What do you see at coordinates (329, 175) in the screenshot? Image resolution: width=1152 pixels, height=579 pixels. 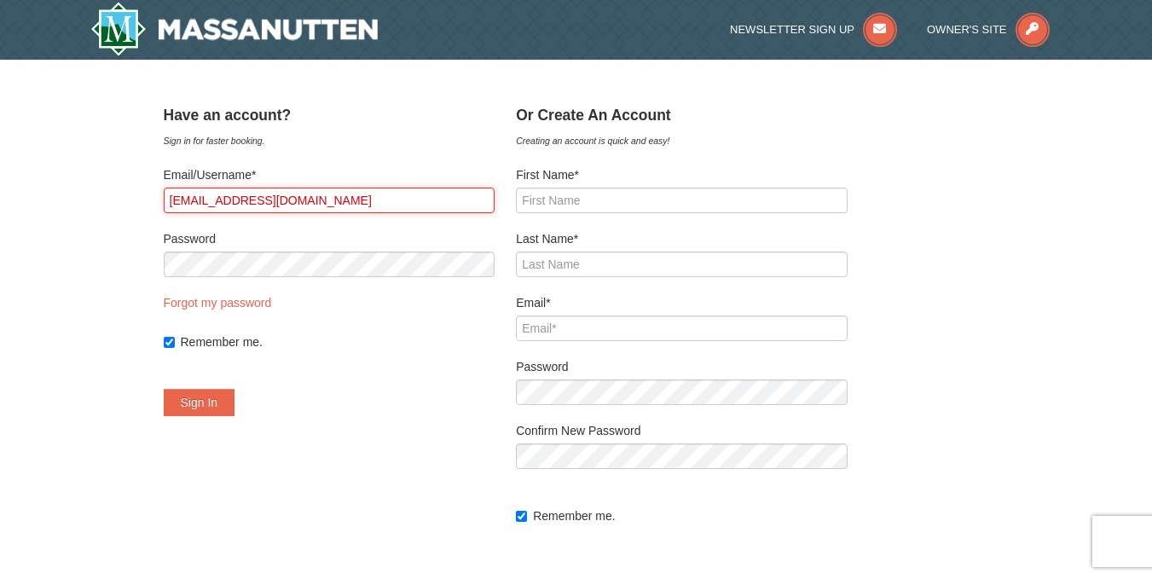 I see `label: Email/Username*` at bounding box center [329, 175].